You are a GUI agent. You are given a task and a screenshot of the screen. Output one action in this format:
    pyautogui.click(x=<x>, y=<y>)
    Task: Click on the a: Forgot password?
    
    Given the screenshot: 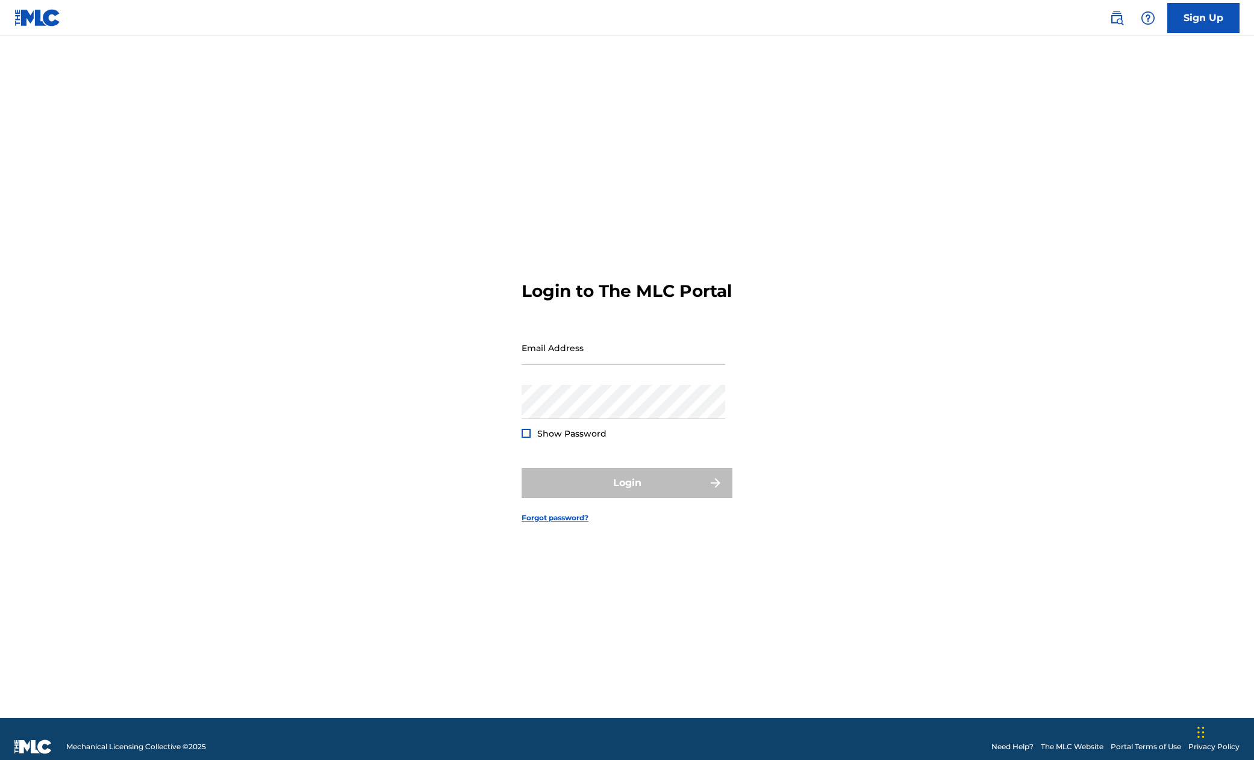 What is the action you would take?
    pyautogui.click(x=555, y=518)
    